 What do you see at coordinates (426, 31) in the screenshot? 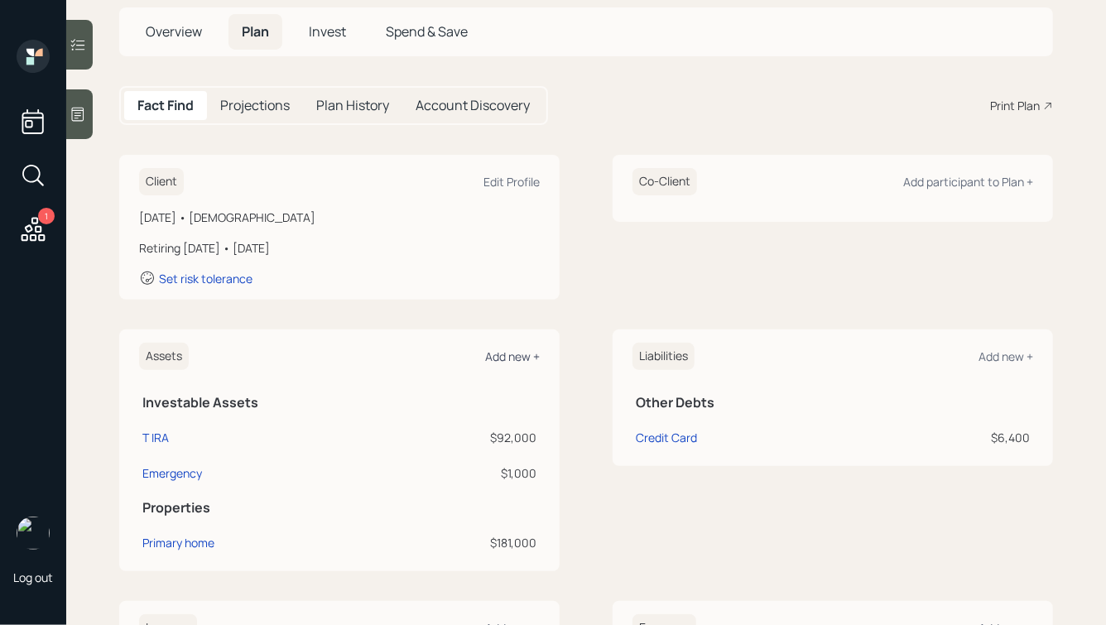
I see `span: Spend & Save` at bounding box center [426, 31].